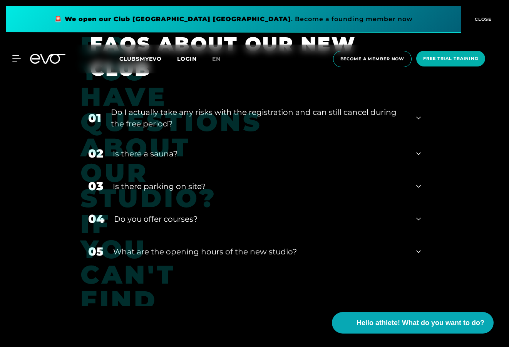 The image size is (509, 347). I want to click on a: CLUBSMYEVO, so click(148, 58).